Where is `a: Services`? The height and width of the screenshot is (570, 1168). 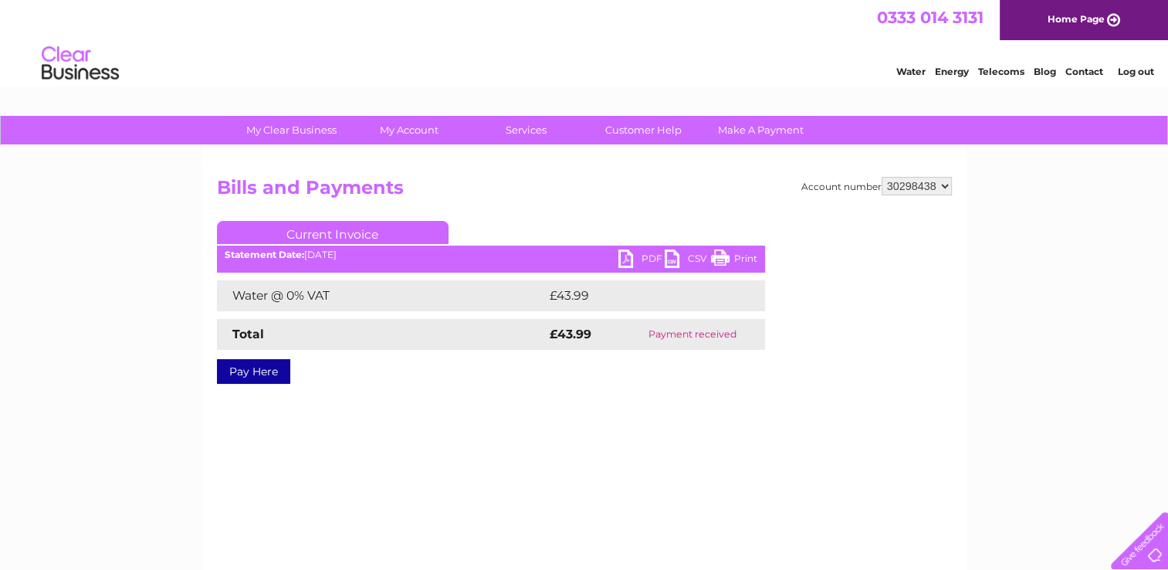 a: Services is located at coordinates (526, 130).